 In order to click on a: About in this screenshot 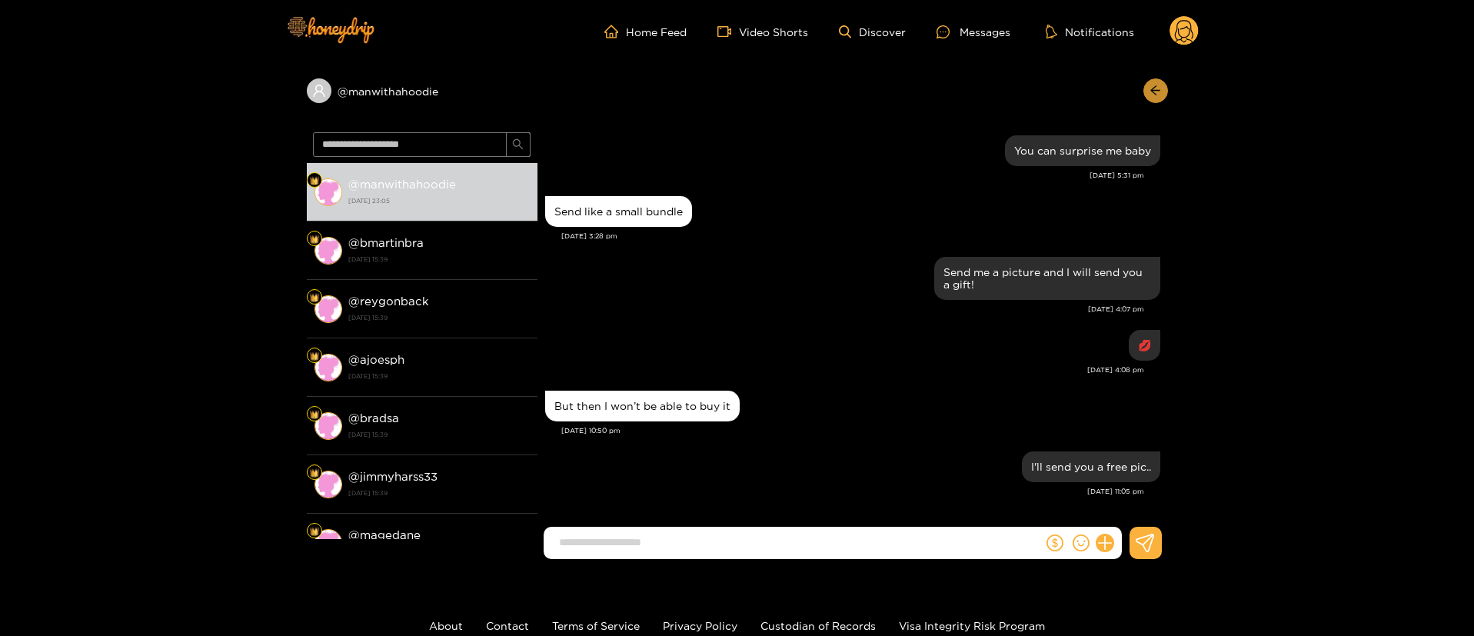, I will do `click(446, 625)`.